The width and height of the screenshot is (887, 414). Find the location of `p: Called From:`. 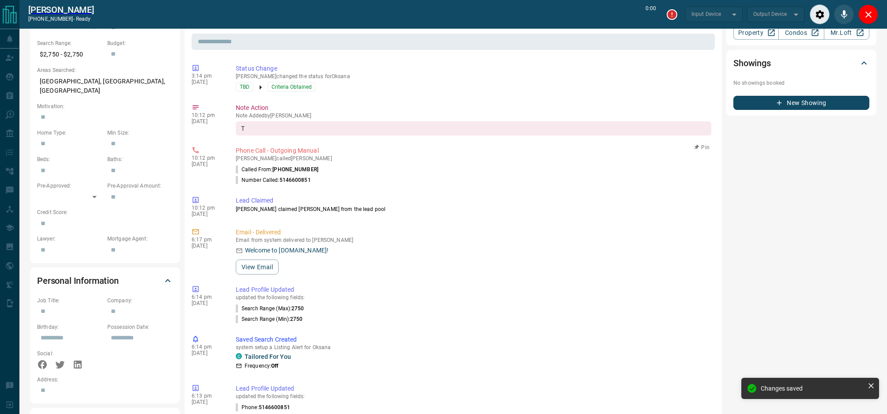

p: Called From: is located at coordinates (277, 169).